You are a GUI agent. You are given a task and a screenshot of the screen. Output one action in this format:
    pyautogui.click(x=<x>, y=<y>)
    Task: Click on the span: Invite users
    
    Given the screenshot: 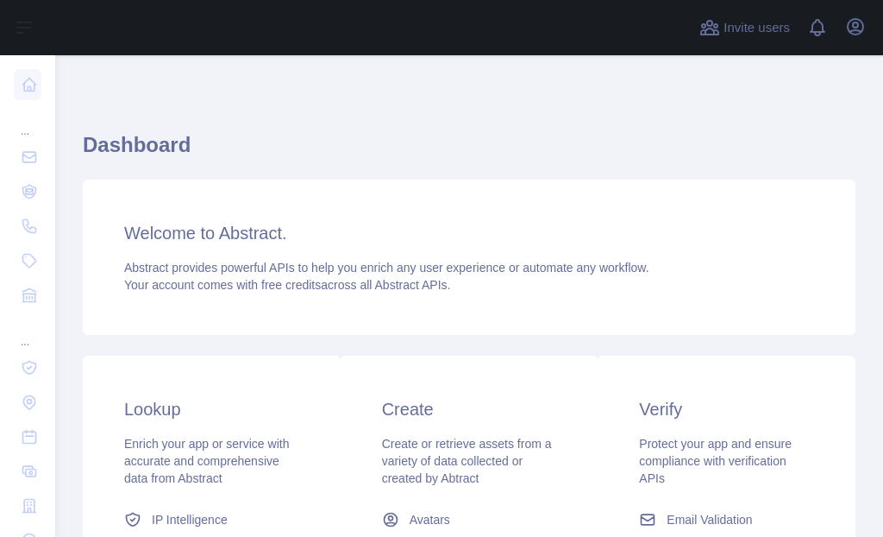 What is the action you would take?
    pyautogui.click(x=756, y=28)
    